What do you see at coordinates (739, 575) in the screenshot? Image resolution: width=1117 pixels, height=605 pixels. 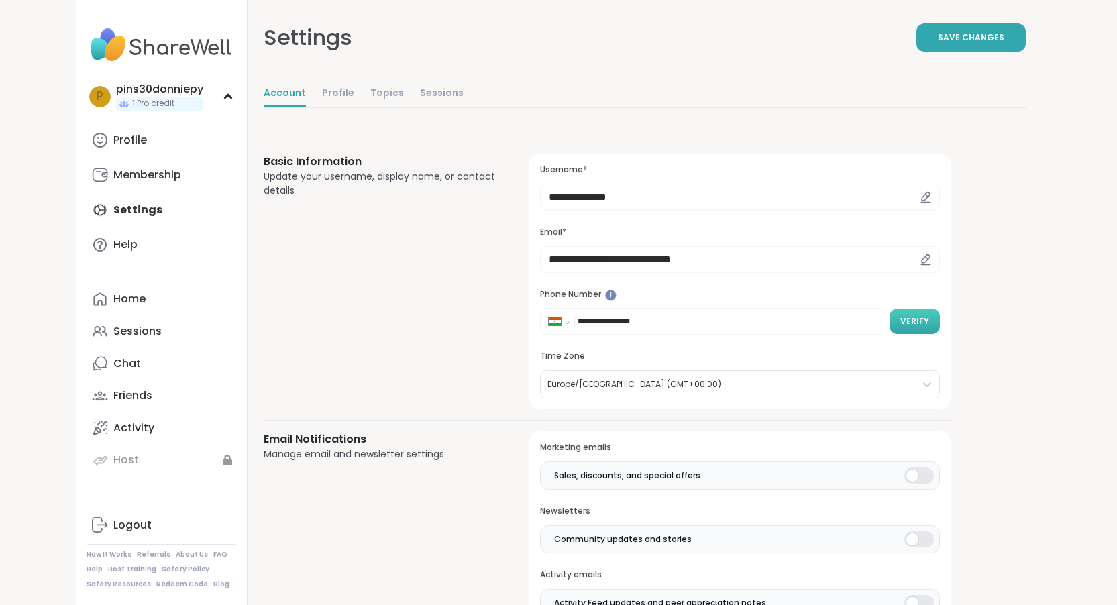 I see `h3: Activity emails` at bounding box center [739, 575].